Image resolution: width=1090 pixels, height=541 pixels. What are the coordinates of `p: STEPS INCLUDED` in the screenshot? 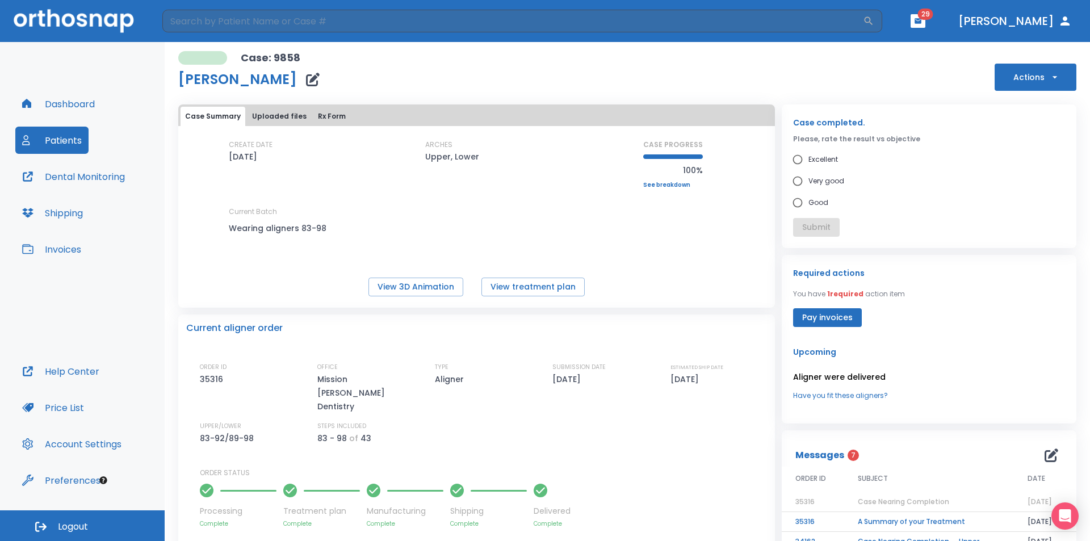 It's located at (342, 426).